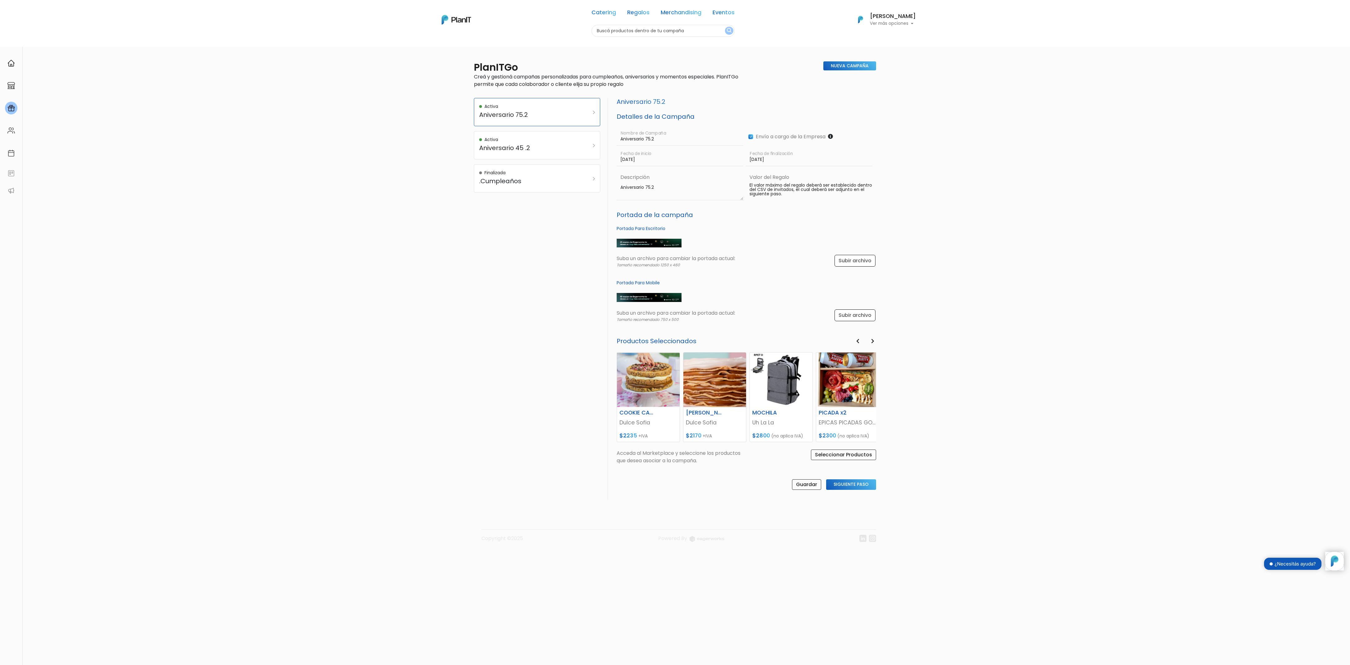 Image resolution: width=1350 pixels, height=665 pixels. I want to click on input: Buscá productos dentro de tu campaña, so click(663, 31).